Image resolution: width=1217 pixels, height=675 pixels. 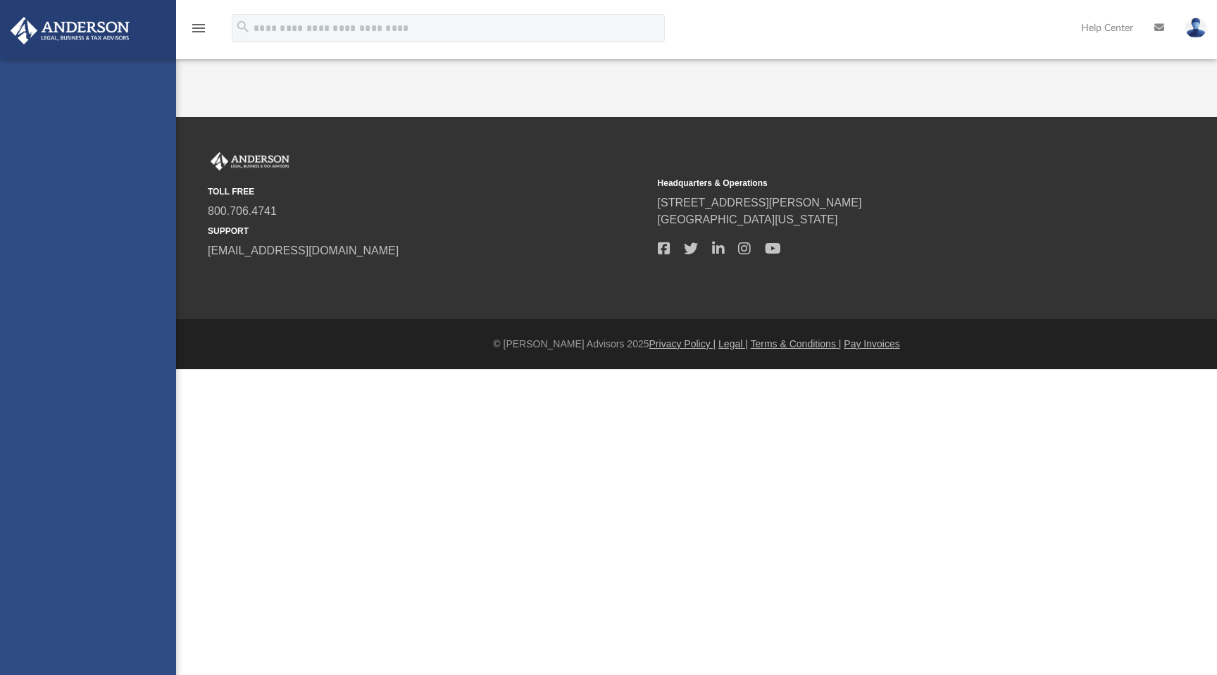 What do you see at coordinates (428, 192) in the screenshot?
I see `small: TOLL FREE` at bounding box center [428, 192].